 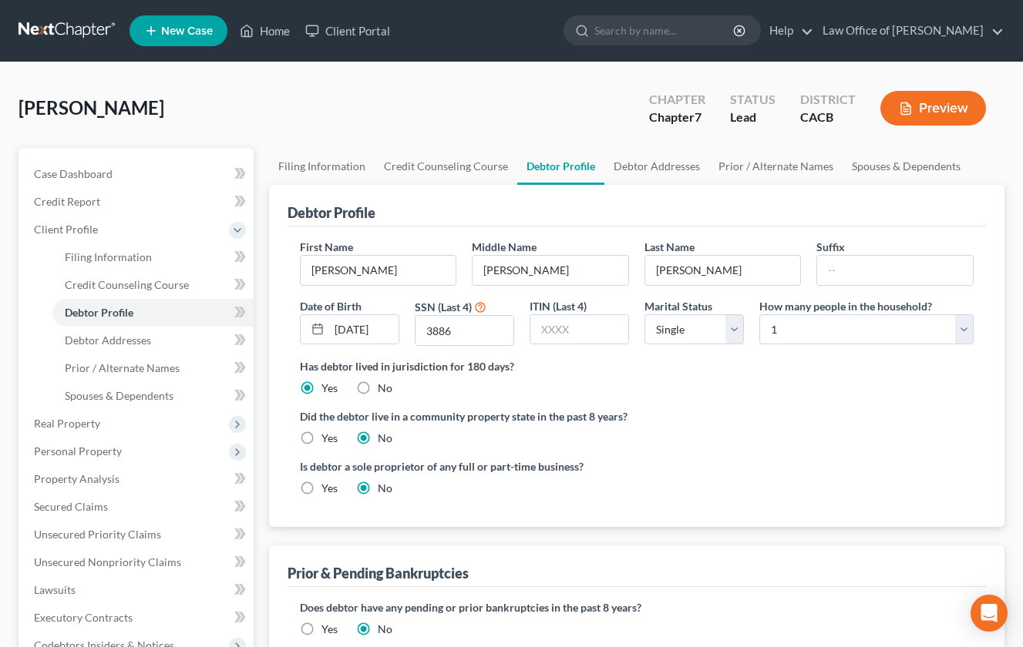 What do you see at coordinates (108, 257) in the screenshot?
I see `span: Filing Information` at bounding box center [108, 257].